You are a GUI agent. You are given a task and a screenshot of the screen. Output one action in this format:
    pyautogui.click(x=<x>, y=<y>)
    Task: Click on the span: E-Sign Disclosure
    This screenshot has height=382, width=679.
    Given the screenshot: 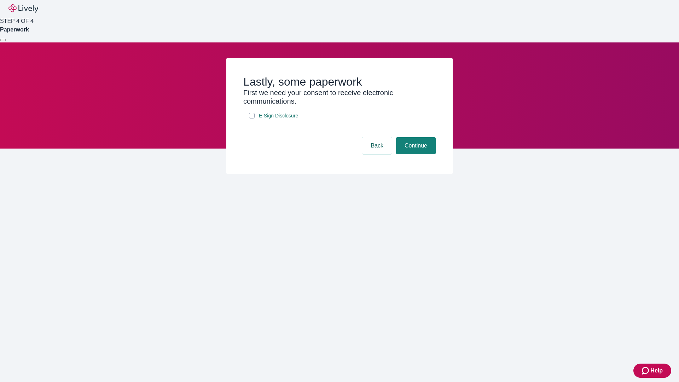 What is the action you would take?
    pyautogui.click(x=278, y=116)
    